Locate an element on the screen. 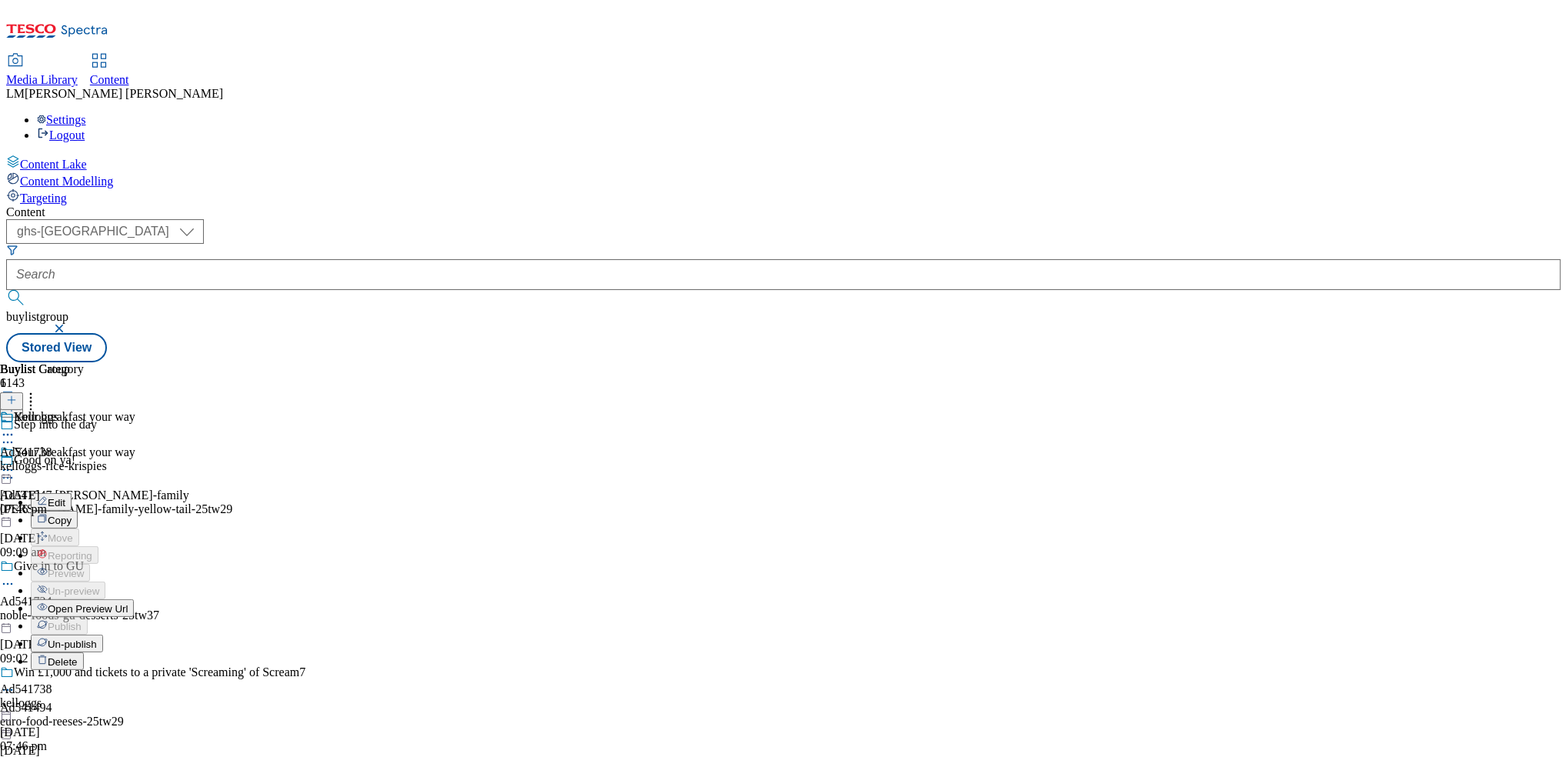 This screenshot has height=757, width=1567. button: Open Preview Url is located at coordinates (82, 608).